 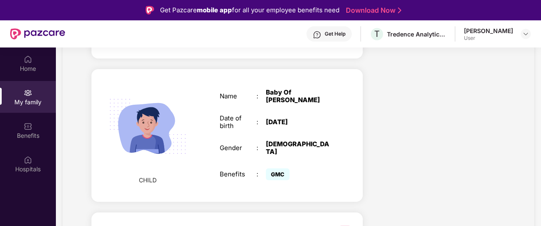 I want to click on div: Gender, so click(x=238, y=148).